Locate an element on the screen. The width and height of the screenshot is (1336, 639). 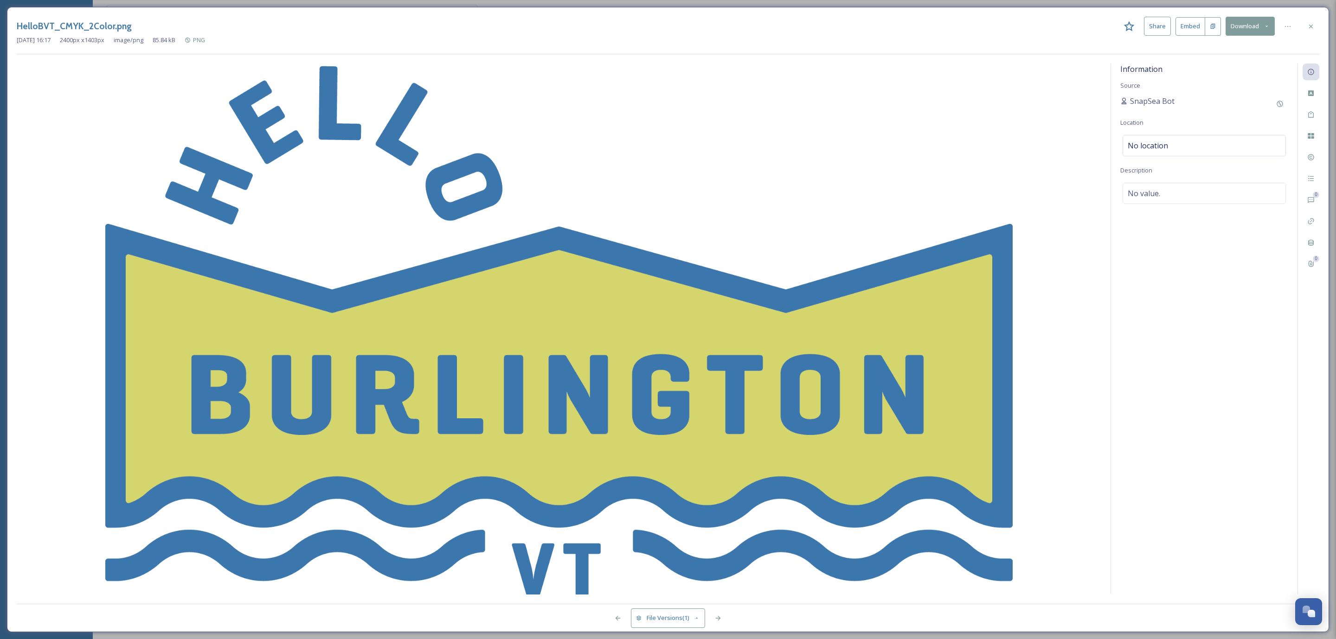
span: Description is located at coordinates (1136, 170).